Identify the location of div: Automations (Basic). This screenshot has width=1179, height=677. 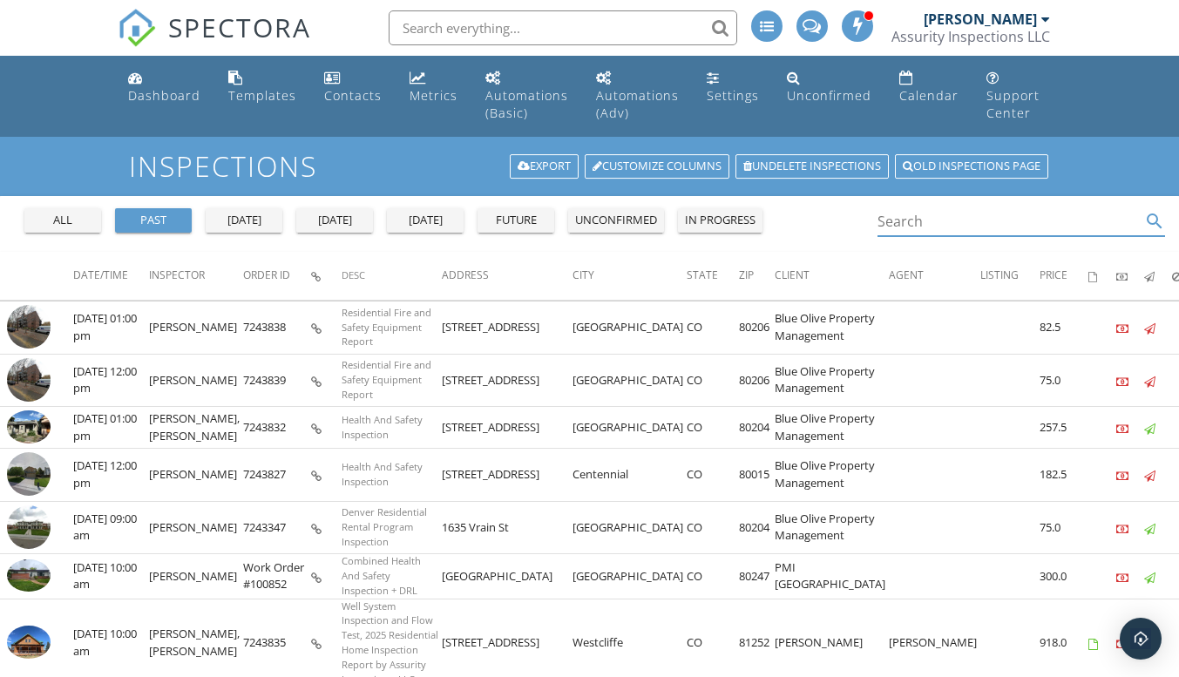
(526, 104).